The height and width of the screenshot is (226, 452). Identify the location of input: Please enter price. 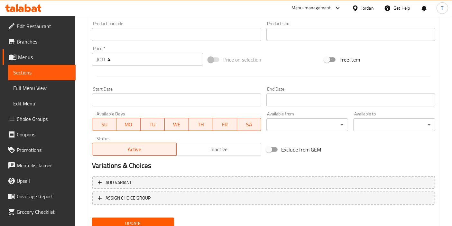
(155, 59).